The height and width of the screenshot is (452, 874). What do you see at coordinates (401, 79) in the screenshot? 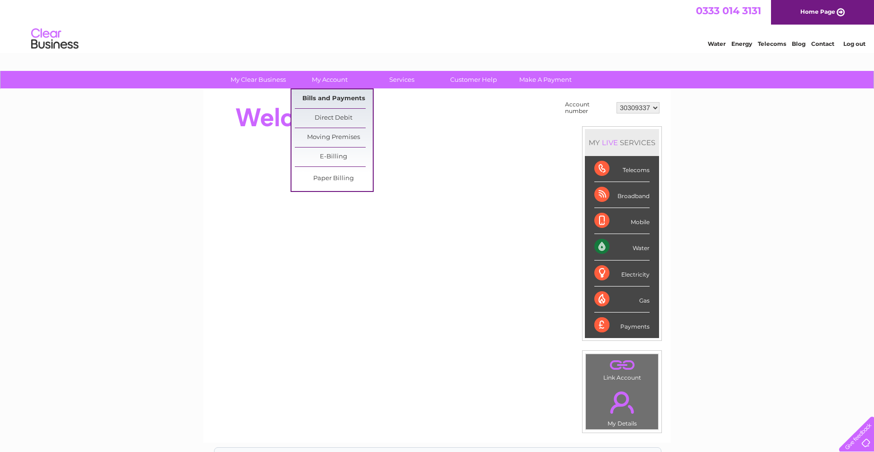
I see `a: Services` at bounding box center [401, 79].